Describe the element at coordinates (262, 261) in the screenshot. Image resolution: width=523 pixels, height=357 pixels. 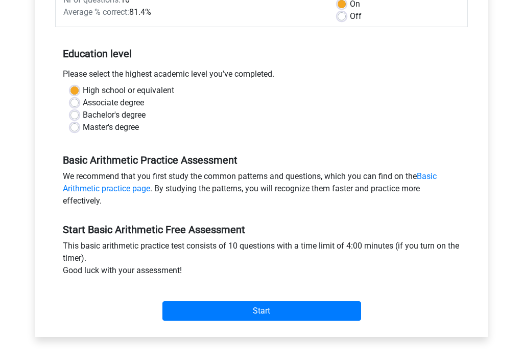
I see `div: This basic arithmetic practice test consists of 10 questions with a time limit of 4:00 minutes (i...` at that location.